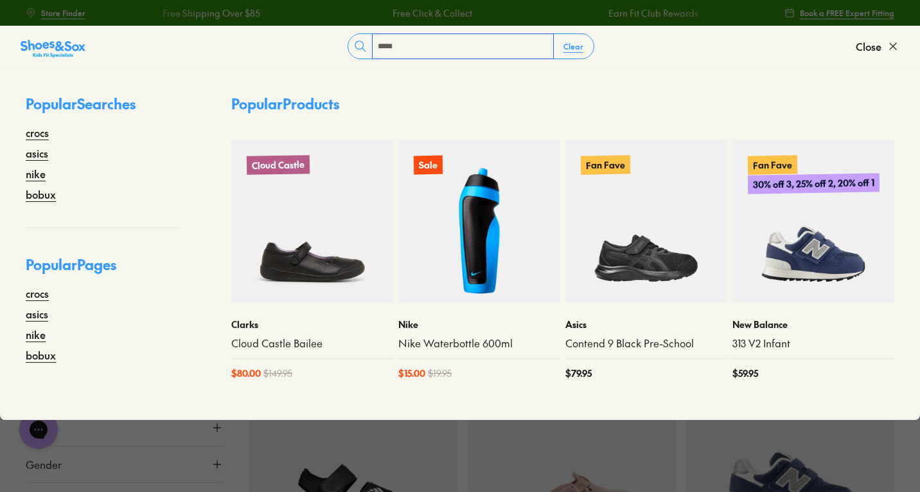 The image size is (920, 492). What do you see at coordinates (646, 324) in the screenshot?
I see `p: Asics` at bounding box center [646, 324].